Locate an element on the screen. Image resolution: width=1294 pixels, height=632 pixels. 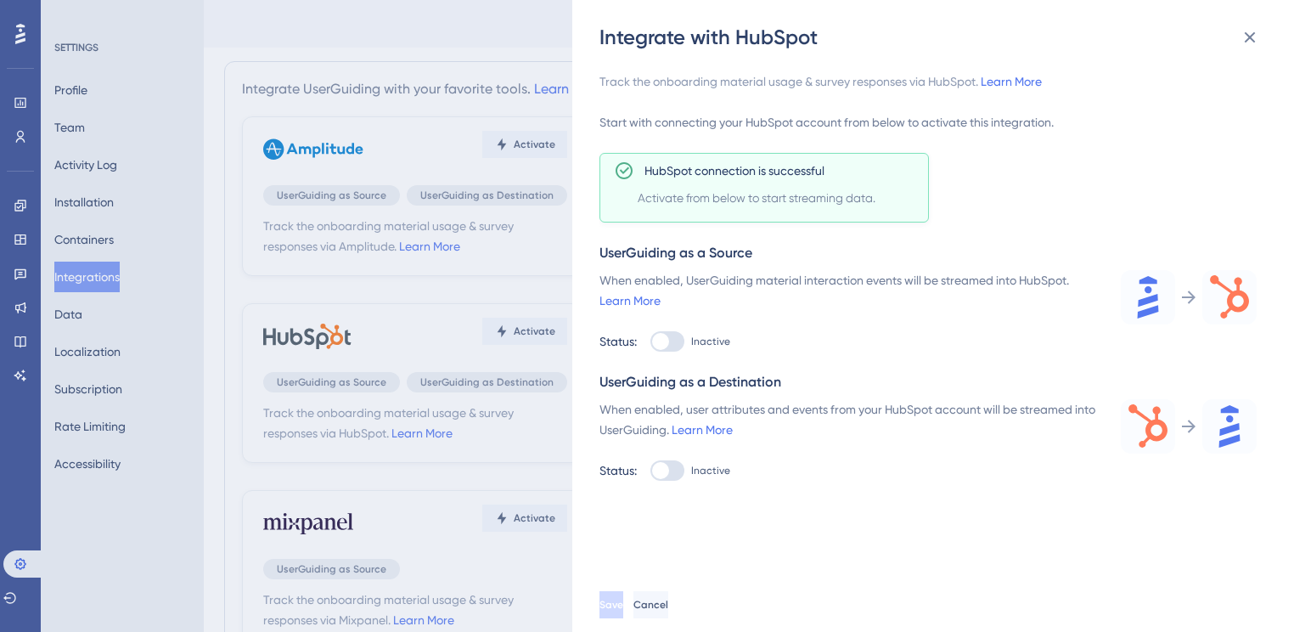
button: Save is located at coordinates (611, 605).